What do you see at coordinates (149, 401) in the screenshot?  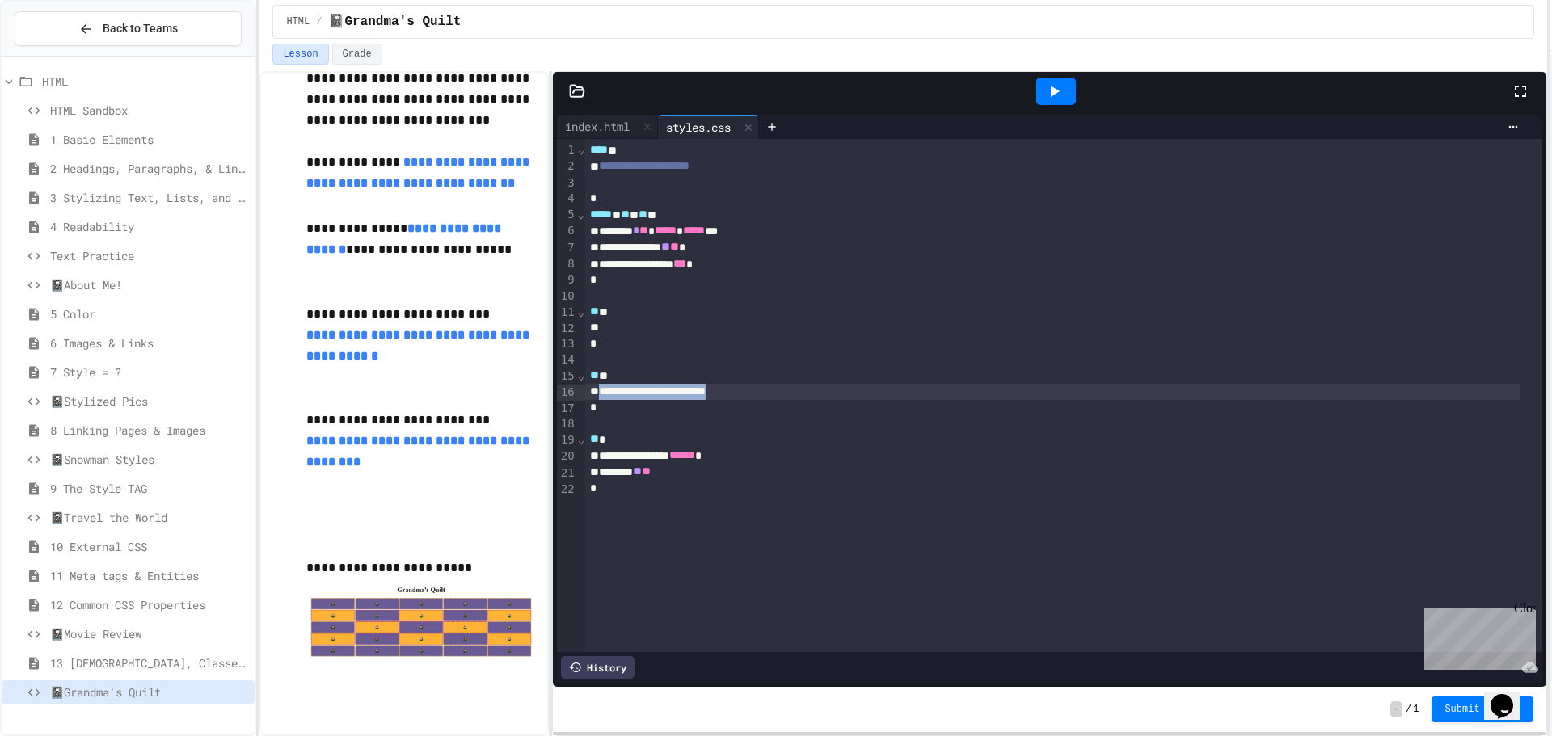 I see `span: 📓Stylized Pics` at bounding box center [149, 401].